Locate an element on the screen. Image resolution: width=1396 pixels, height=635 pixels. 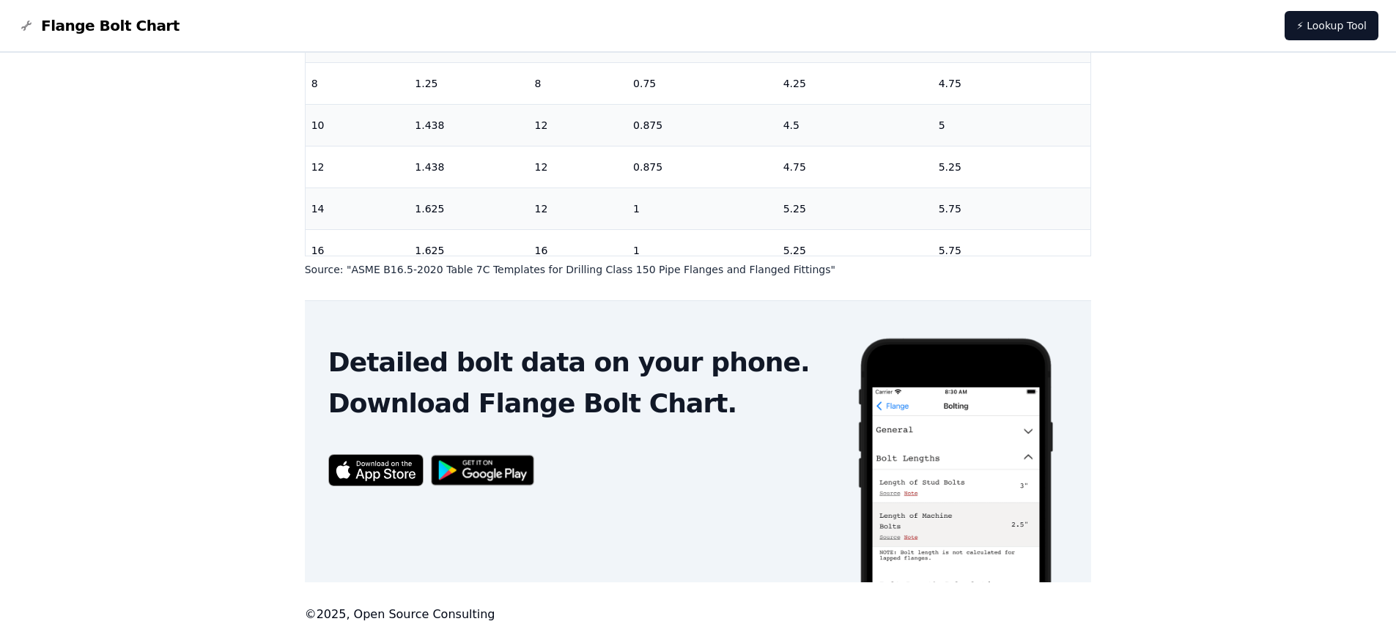
td: 1.25 is located at coordinates (468, 83).